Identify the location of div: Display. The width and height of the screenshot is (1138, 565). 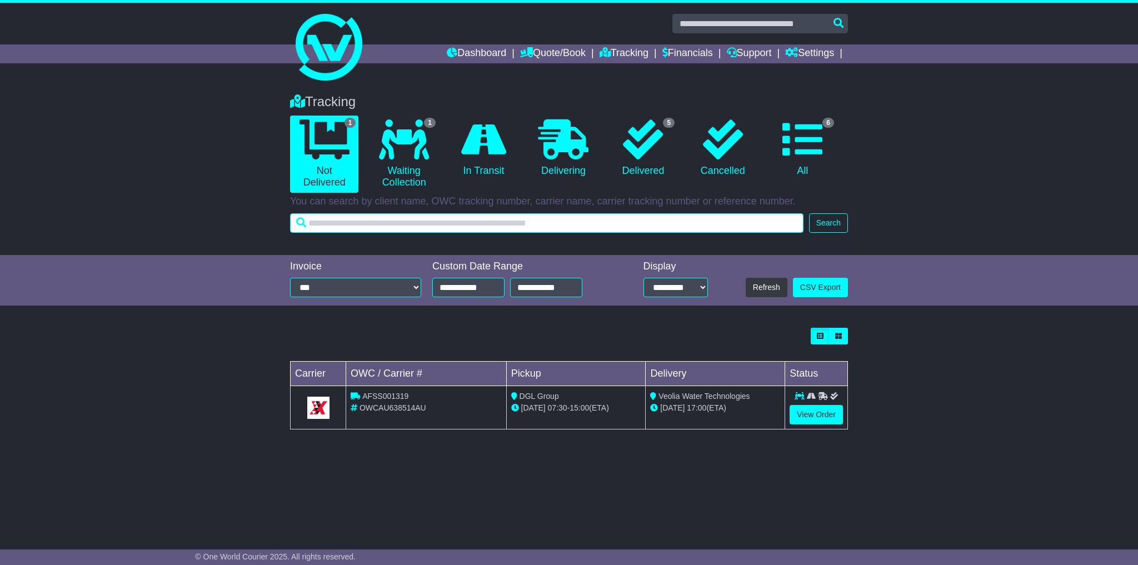
(675, 267).